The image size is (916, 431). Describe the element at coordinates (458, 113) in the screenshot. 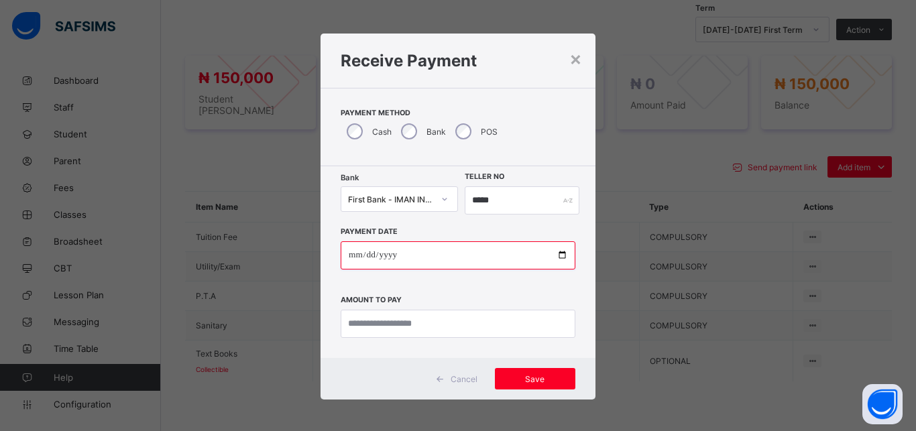

I see `span: Payment Method` at that location.